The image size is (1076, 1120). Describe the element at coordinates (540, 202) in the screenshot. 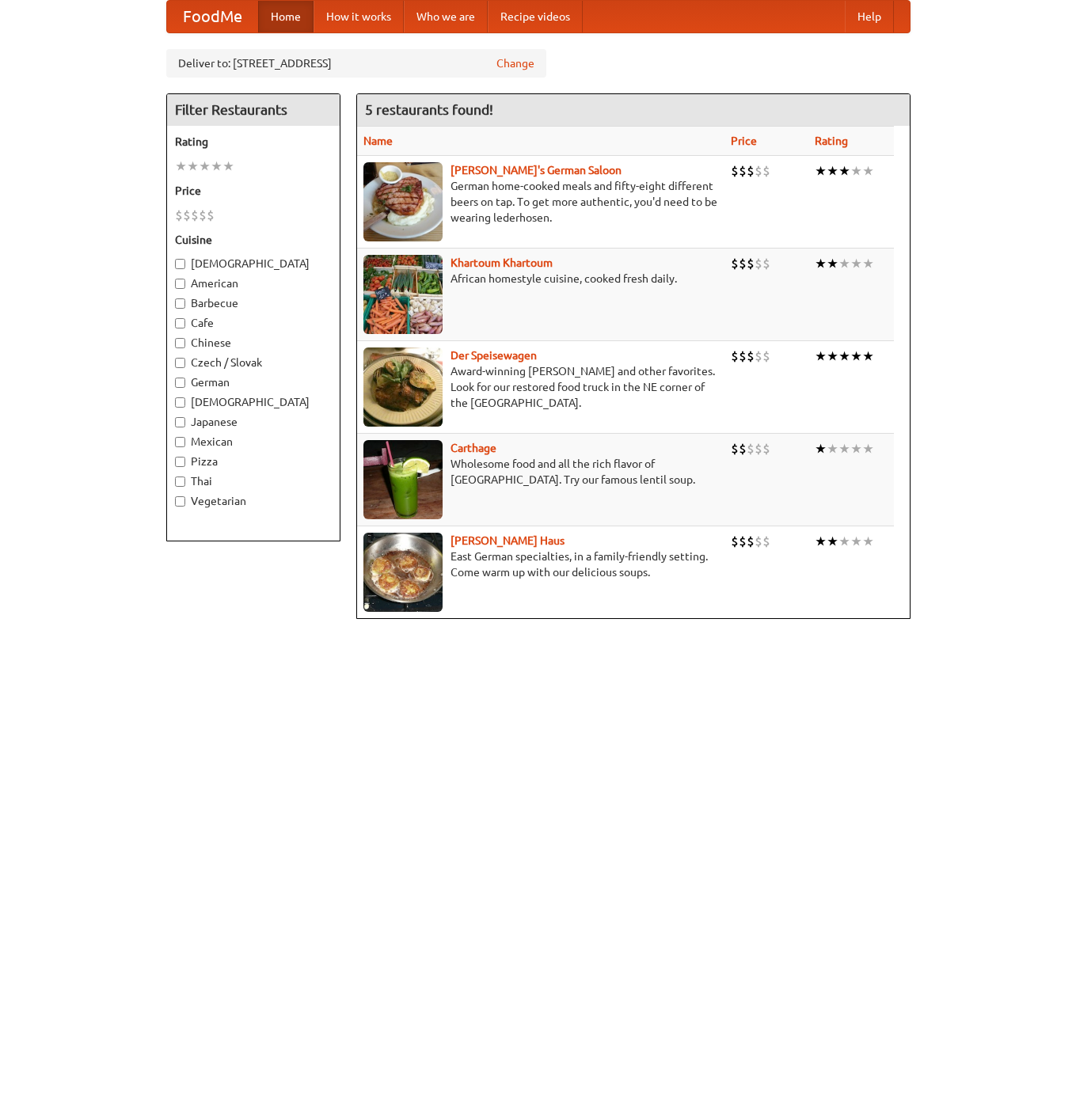

I see `p: German home-cooked meals and fifty-eight different beers on tap. To get more authentic, you'd nee...` at that location.